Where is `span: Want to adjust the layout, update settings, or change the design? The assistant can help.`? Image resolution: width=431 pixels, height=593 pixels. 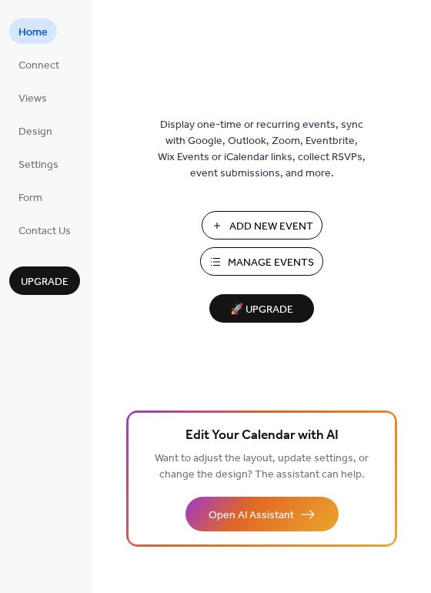
span: Want to adjust the layout, update settings, or change the design? The assistant can help. is located at coordinates (262, 467).